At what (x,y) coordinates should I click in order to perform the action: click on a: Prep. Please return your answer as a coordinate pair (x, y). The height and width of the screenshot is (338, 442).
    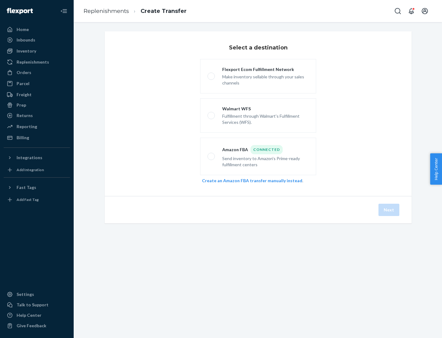
    Looking at the image, I should click on (37, 105).